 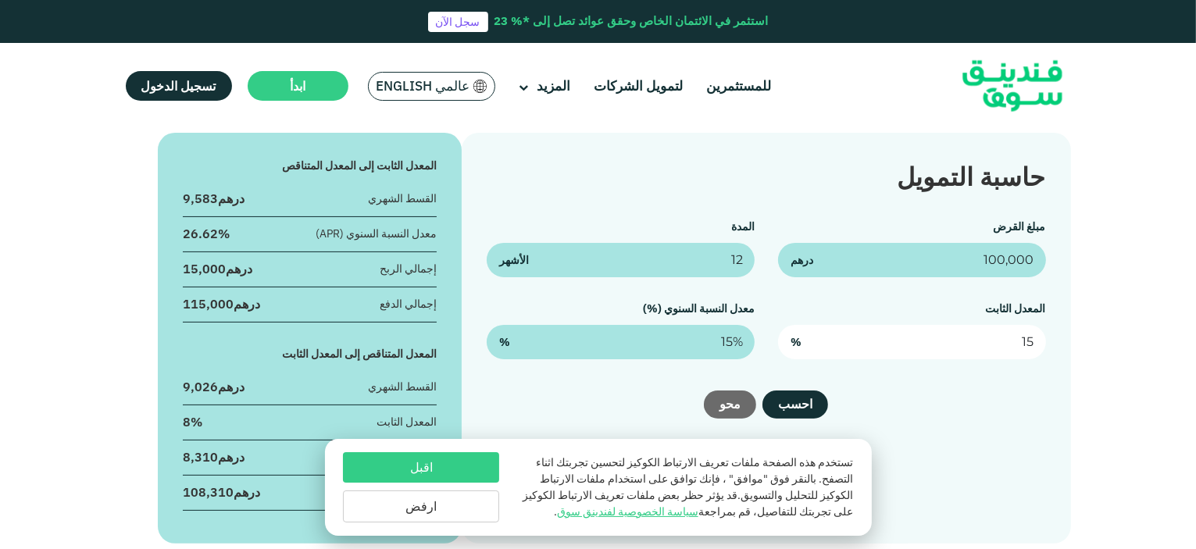 What do you see at coordinates (765, 177) in the screenshot?
I see `div: حاسبة التمويل` at bounding box center [765, 177].